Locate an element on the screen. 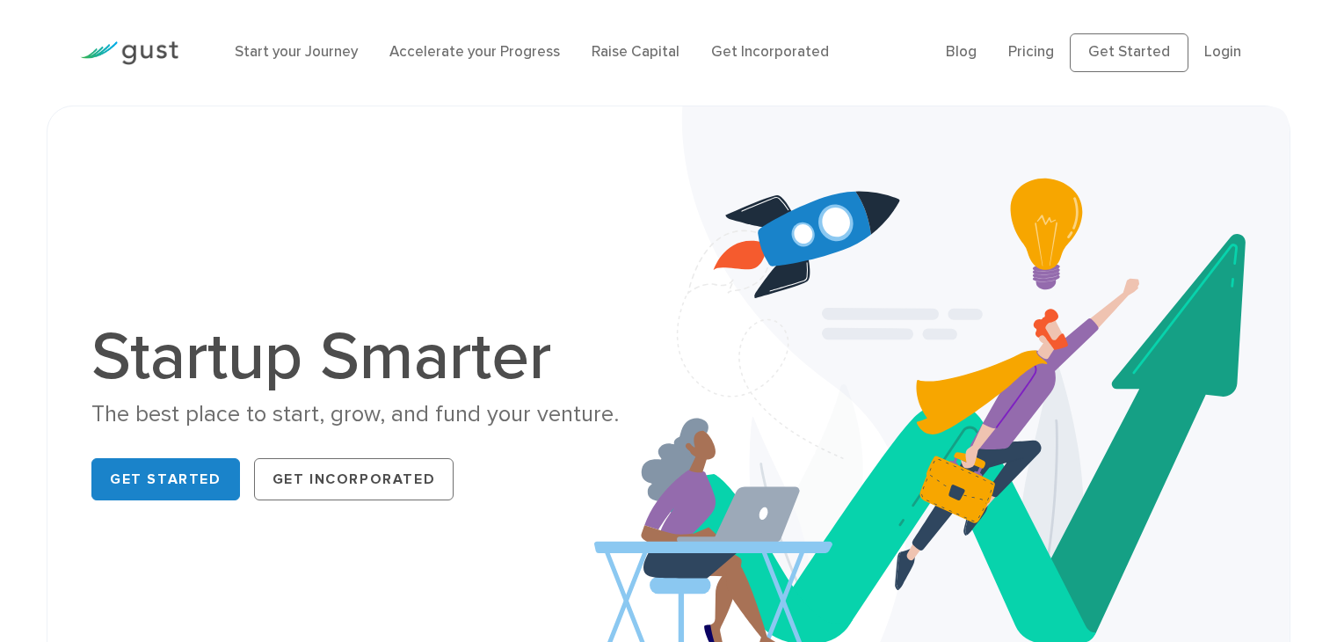 Image resolution: width=1337 pixels, height=642 pixels. img: Gust Logo is located at coordinates (129, 53).